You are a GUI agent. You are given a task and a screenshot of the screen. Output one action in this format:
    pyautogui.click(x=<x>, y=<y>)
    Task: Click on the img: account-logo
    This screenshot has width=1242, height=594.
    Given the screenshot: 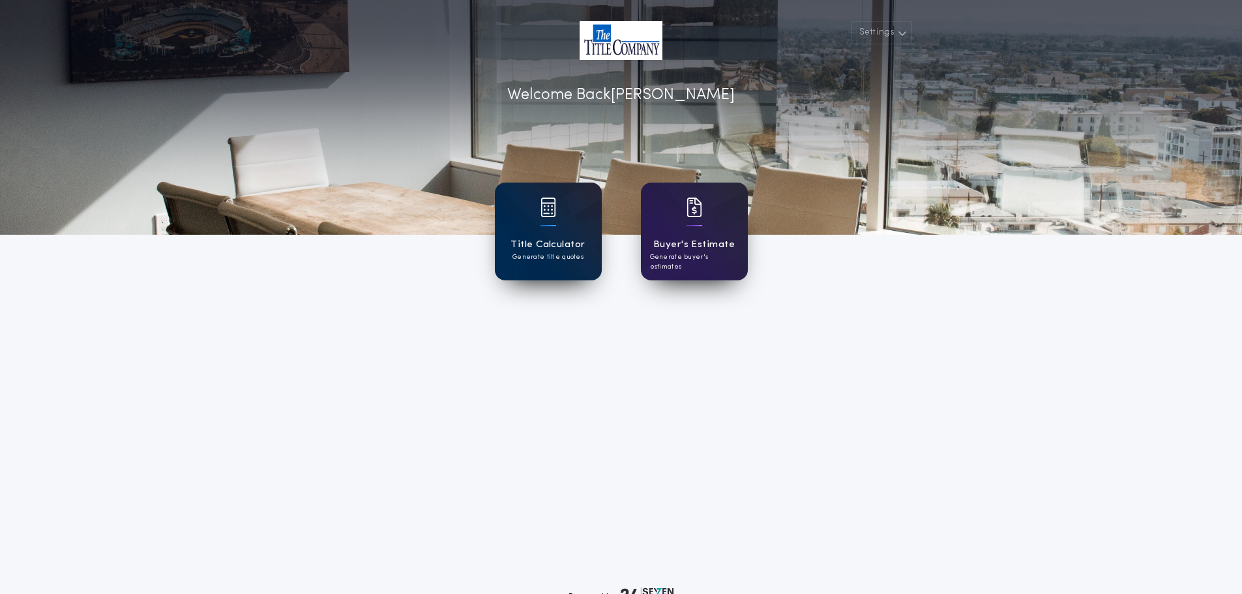 What is the action you would take?
    pyautogui.click(x=621, y=40)
    